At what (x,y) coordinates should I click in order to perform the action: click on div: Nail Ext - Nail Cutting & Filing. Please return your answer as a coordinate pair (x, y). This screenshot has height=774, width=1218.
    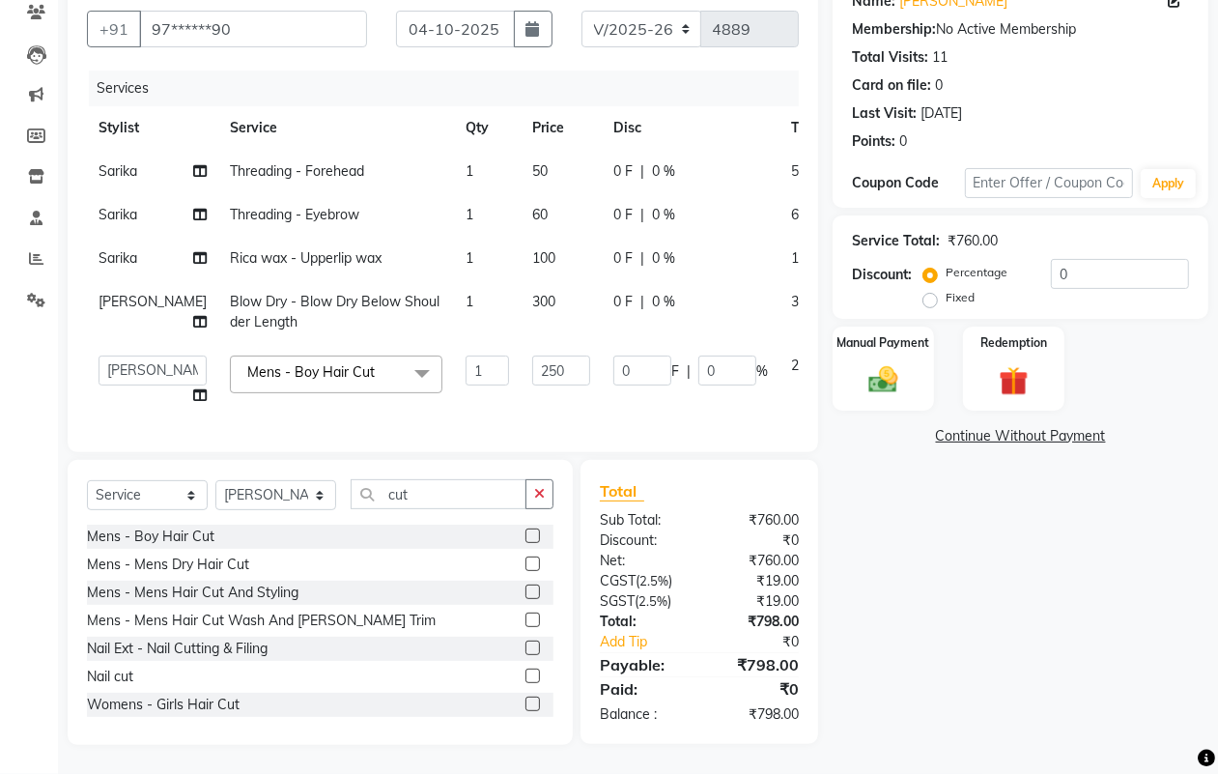
    Looking at the image, I should click on (177, 648).